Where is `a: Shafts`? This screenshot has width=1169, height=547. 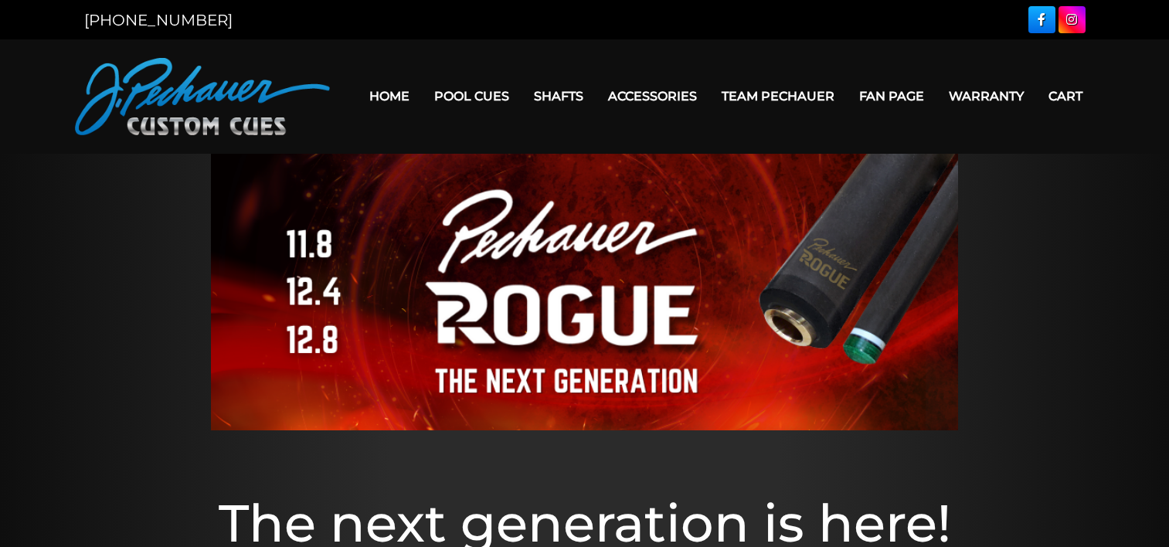
a: Shafts is located at coordinates (559, 96).